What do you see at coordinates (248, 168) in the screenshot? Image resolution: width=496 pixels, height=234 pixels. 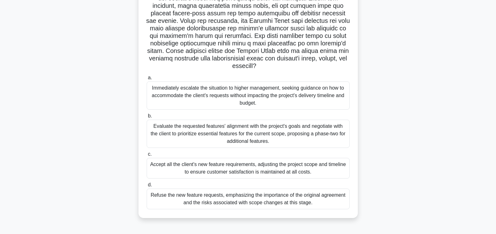 I see `div: Accept all the client's new feature requirements, adjusting the project scope and timeline to ens...` at bounding box center [248, 168].